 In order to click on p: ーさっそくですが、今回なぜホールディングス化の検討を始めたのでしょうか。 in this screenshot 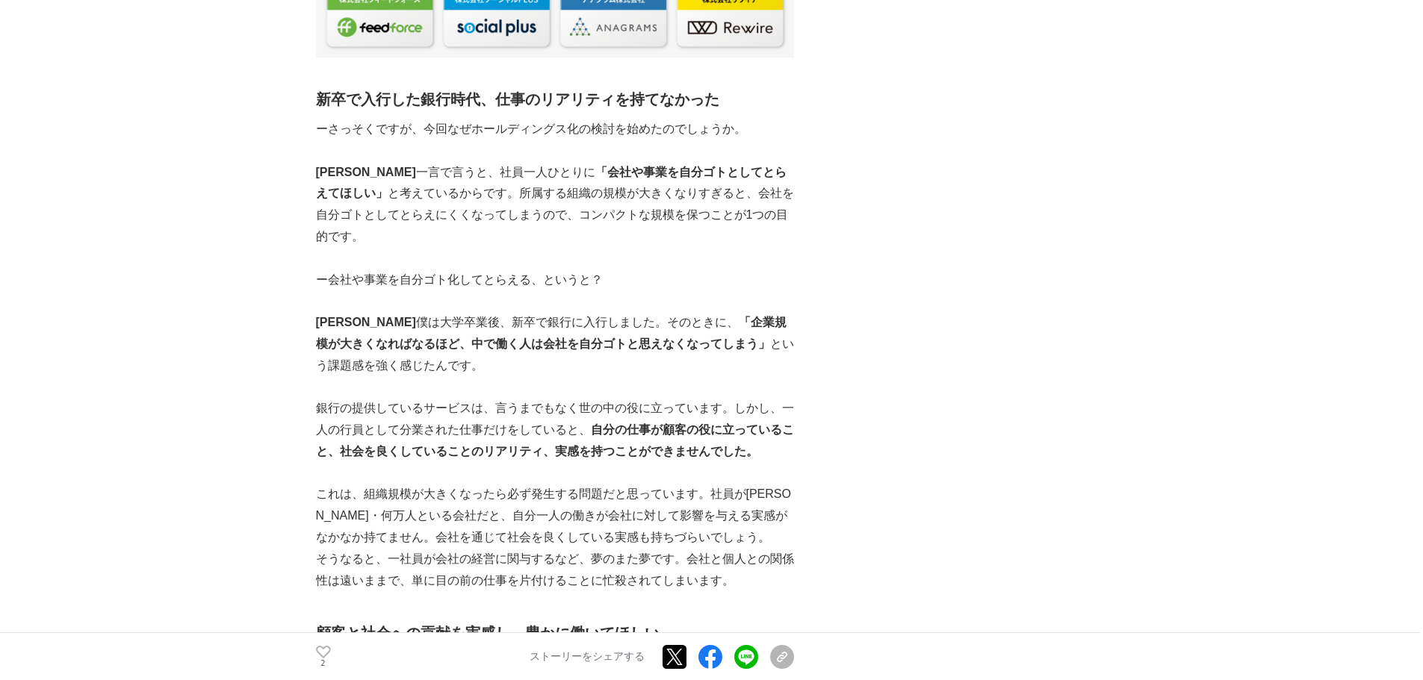, I will do `click(555, 129)`.